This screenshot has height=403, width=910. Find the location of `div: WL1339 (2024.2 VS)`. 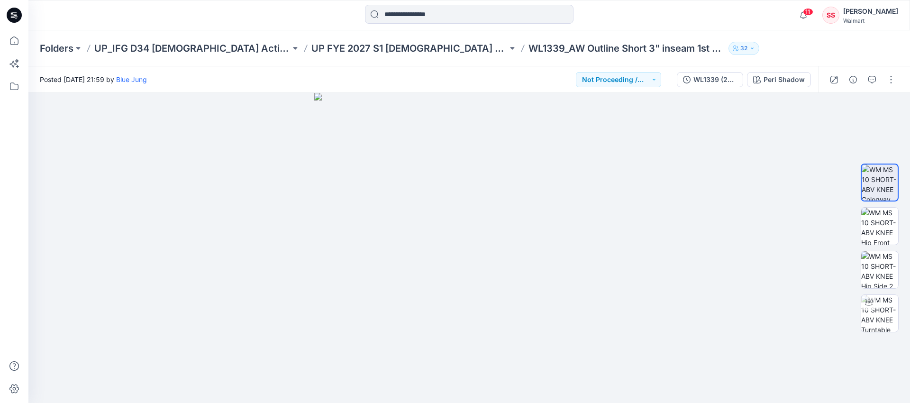

div: WL1339 (2024.2 VS) is located at coordinates (715, 80).